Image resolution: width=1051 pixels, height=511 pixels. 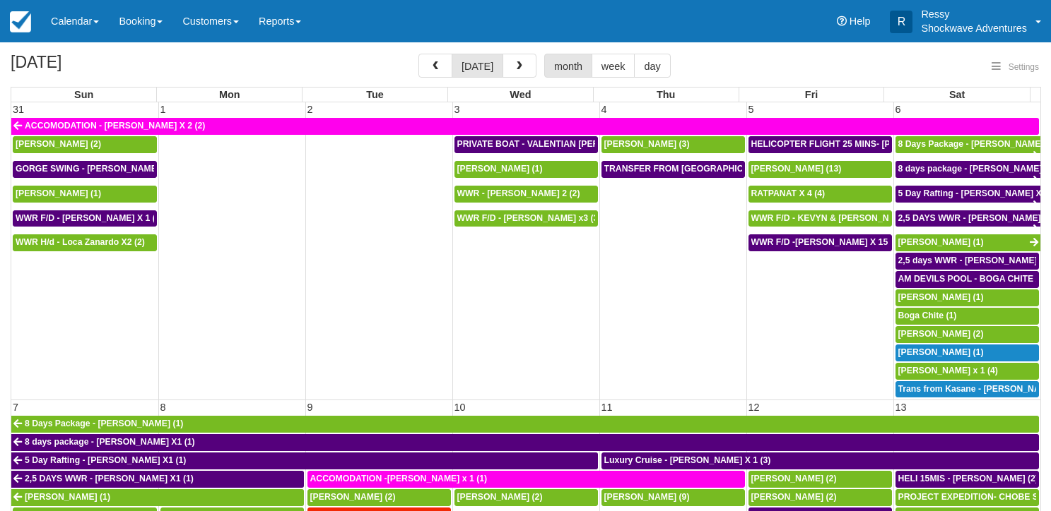 I want to click on span: 4, so click(x=604, y=110).